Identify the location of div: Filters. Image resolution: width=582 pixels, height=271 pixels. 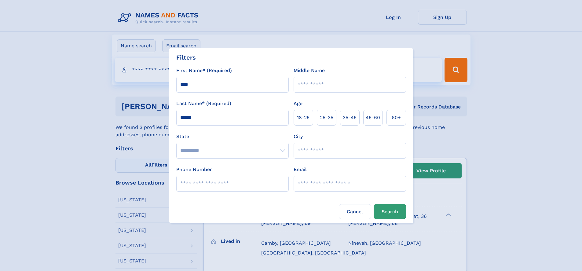
(186, 57).